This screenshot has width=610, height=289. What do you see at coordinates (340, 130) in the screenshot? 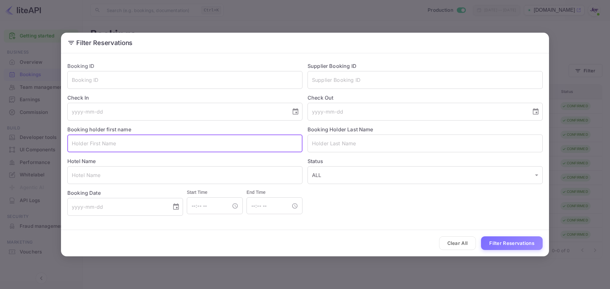
I see `label: Booking Holder Last Name` at bounding box center [340, 130].